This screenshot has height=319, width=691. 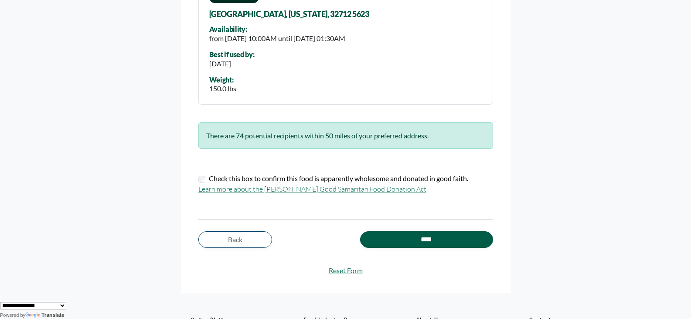 I want to click on div: Availability:, so click(x=277, y=29).